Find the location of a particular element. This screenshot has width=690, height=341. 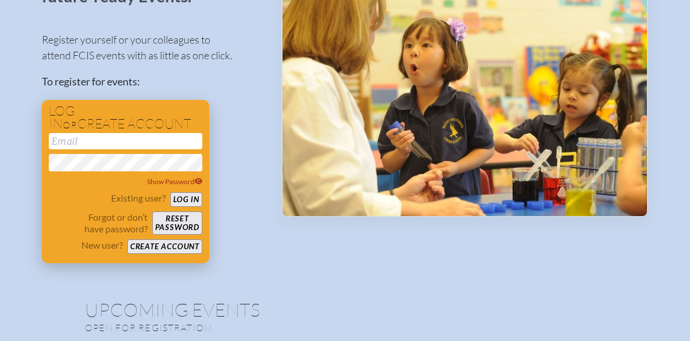

p: Forgot or don’t have password? is located at coordinates (98, 223).